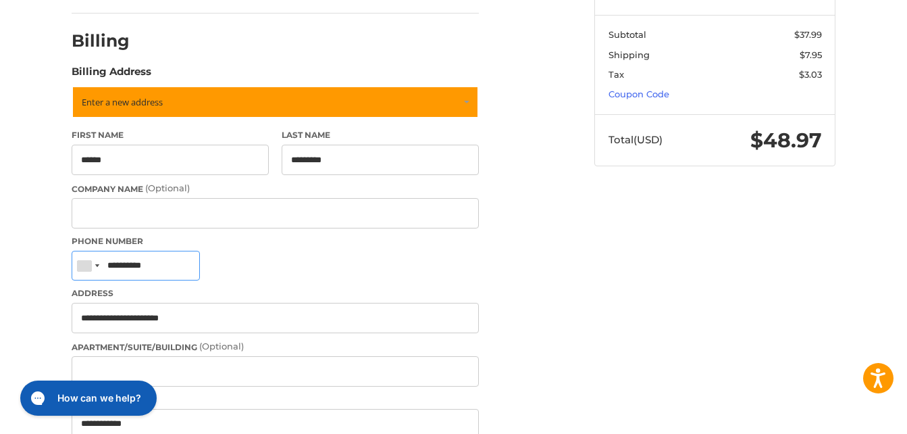 This screenshot has height=434, width=907. I want to click on a: Enter or select a different address, so click(275, 102).